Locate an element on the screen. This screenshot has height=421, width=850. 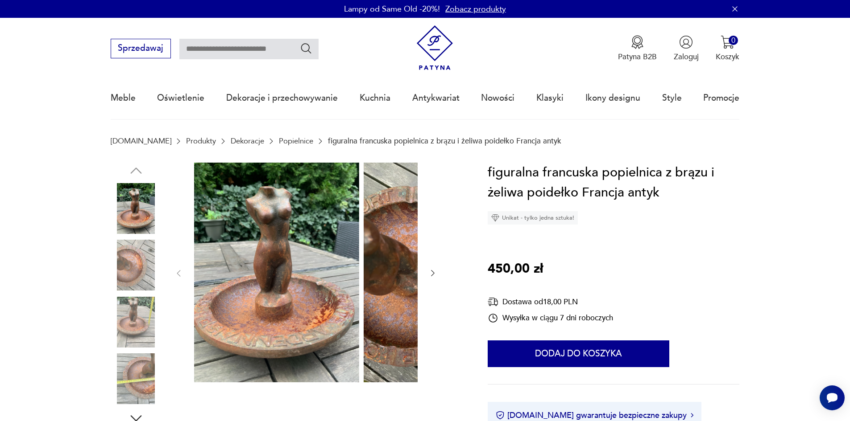
a: Style is located at coordinates (672, 98).